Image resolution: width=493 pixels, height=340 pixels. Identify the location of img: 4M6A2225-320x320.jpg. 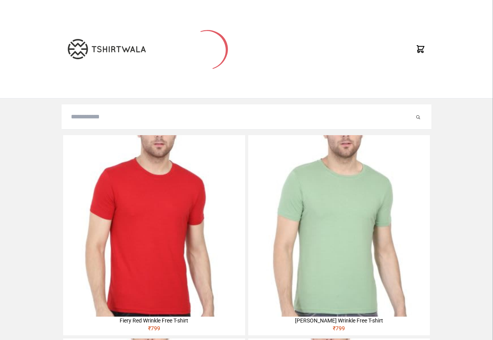
(154, 226).